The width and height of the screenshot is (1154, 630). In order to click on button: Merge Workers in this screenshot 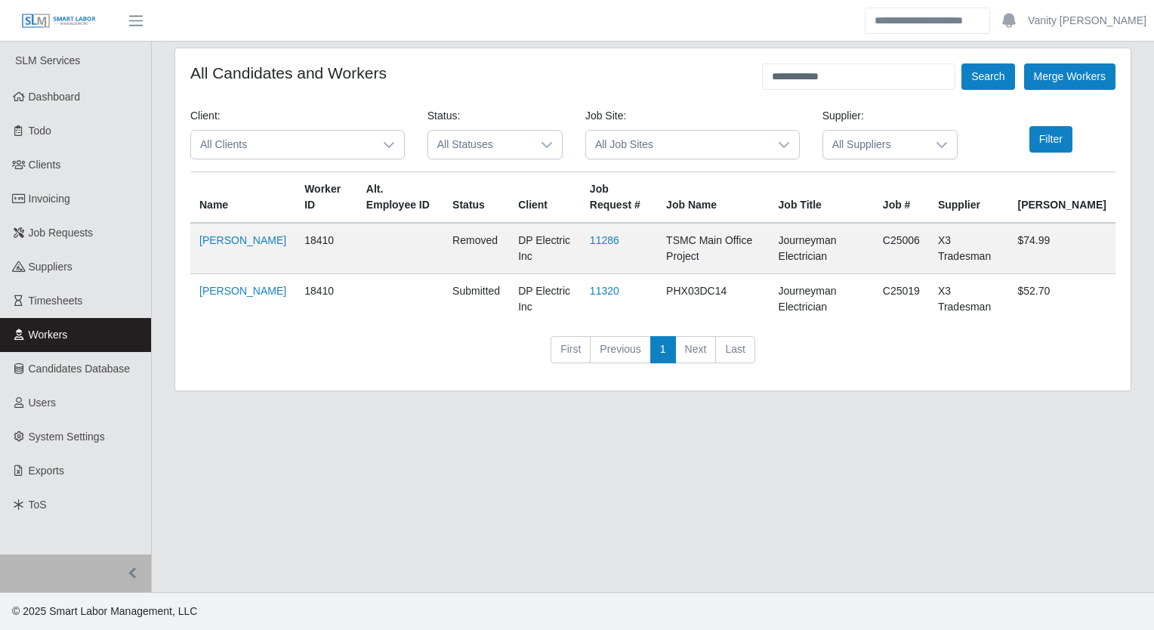, I will do `click(1069, 76)`.